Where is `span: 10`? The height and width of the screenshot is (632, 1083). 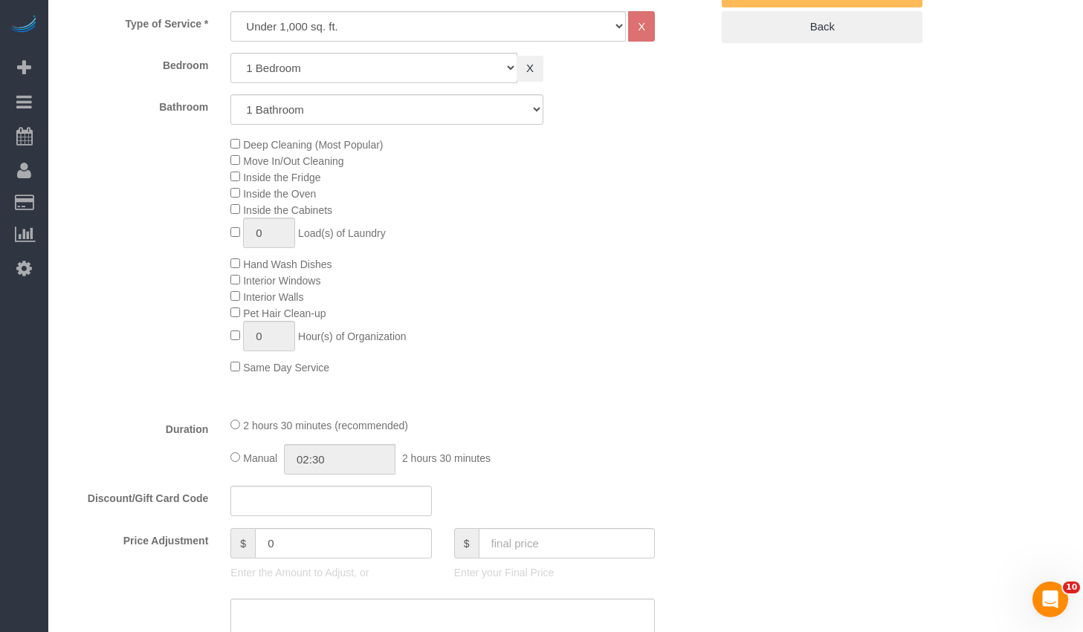
span: 10 is located at coordinates (1071, 588).